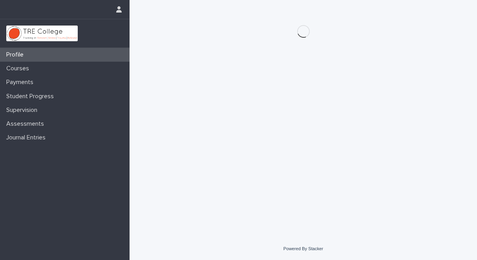 The height and width of the screenshot is (260, 477). Describe the element at coordinates (303, 249) in the screenshot. I see `a: Powered By Stacker` at that location.